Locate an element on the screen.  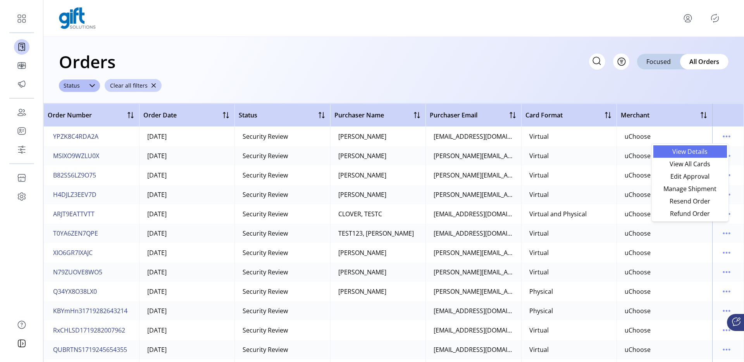
button: XIO6GR7IXAJC is located at coordinates (73, 253).